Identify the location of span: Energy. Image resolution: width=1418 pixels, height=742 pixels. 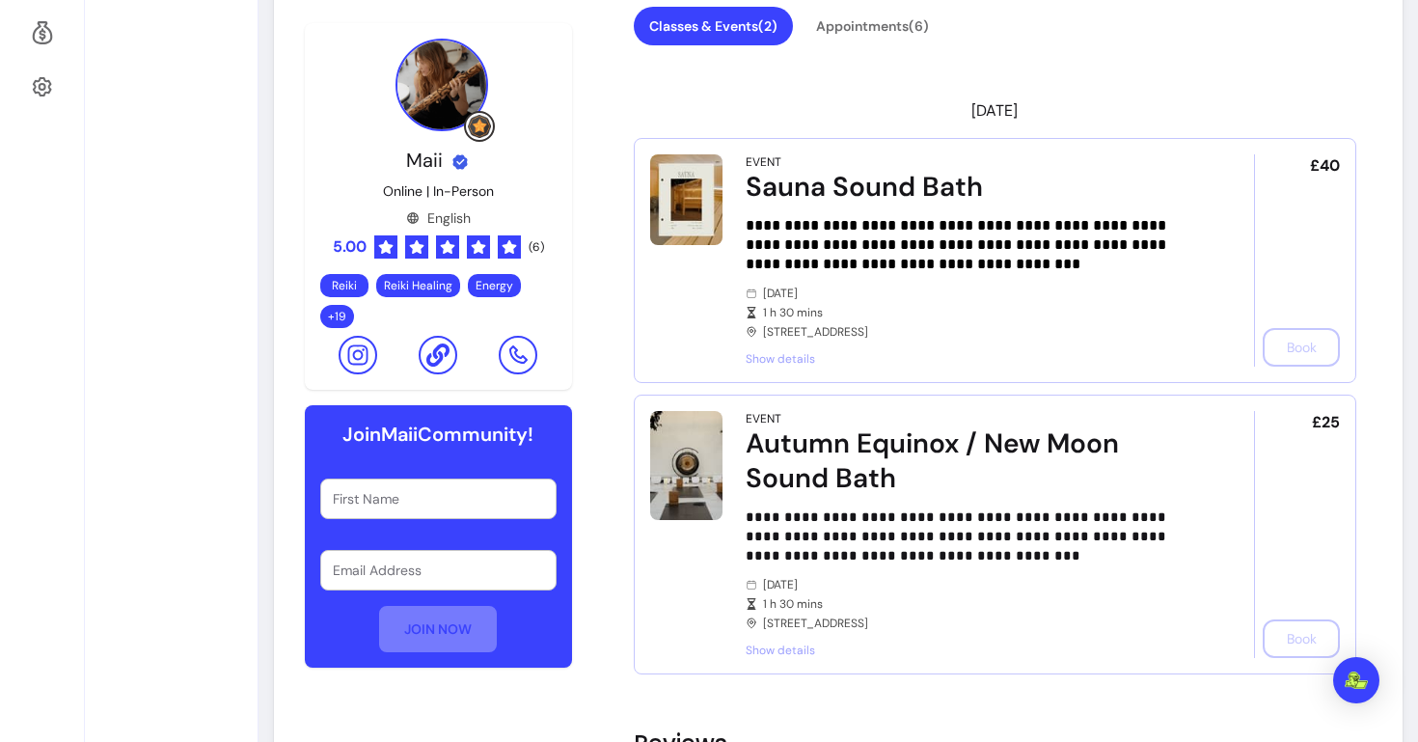
(494, 285).